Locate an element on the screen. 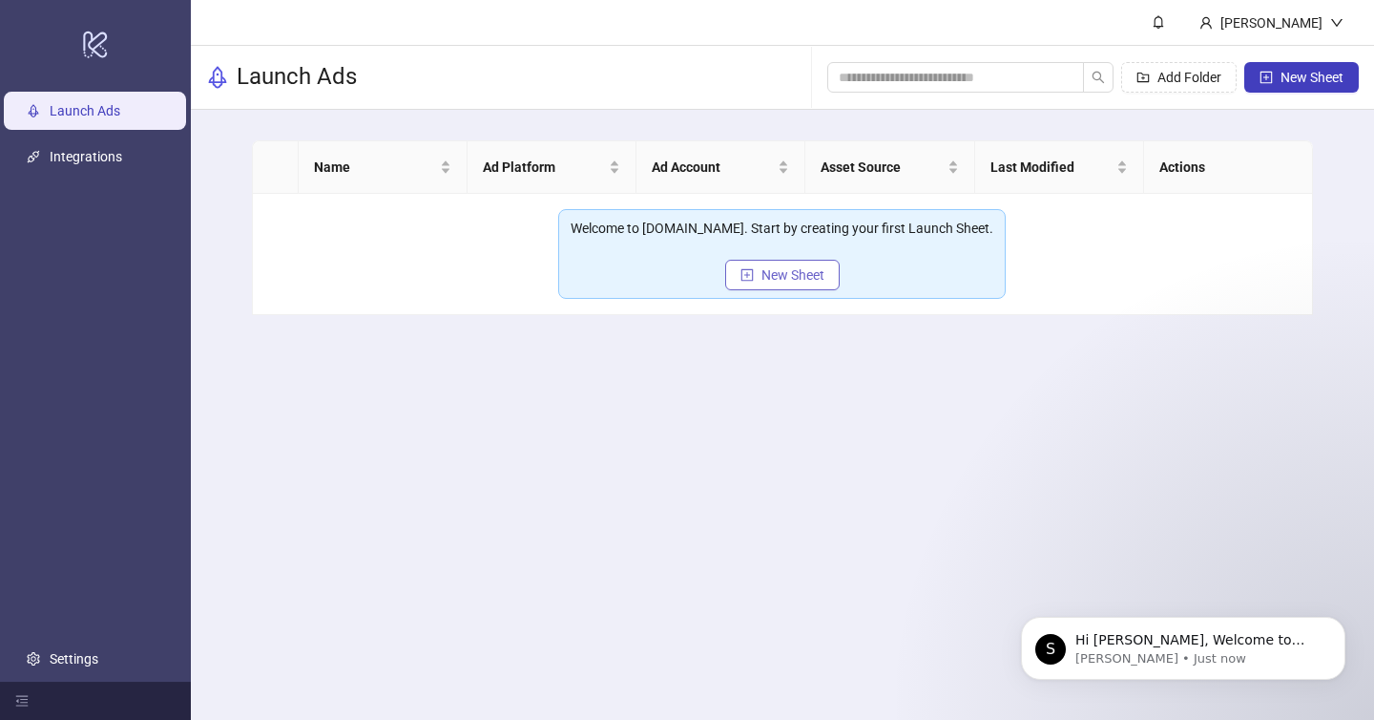  th: Name is located at coordinates (383, 167).